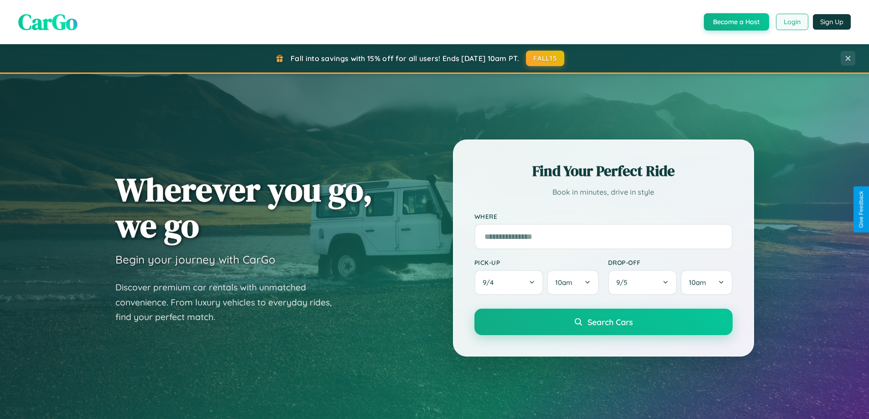 This screenshot has width=869, height=419. Describe the element at coordinates (603, 216) in the screenshot. I see `label: Where` at that location.